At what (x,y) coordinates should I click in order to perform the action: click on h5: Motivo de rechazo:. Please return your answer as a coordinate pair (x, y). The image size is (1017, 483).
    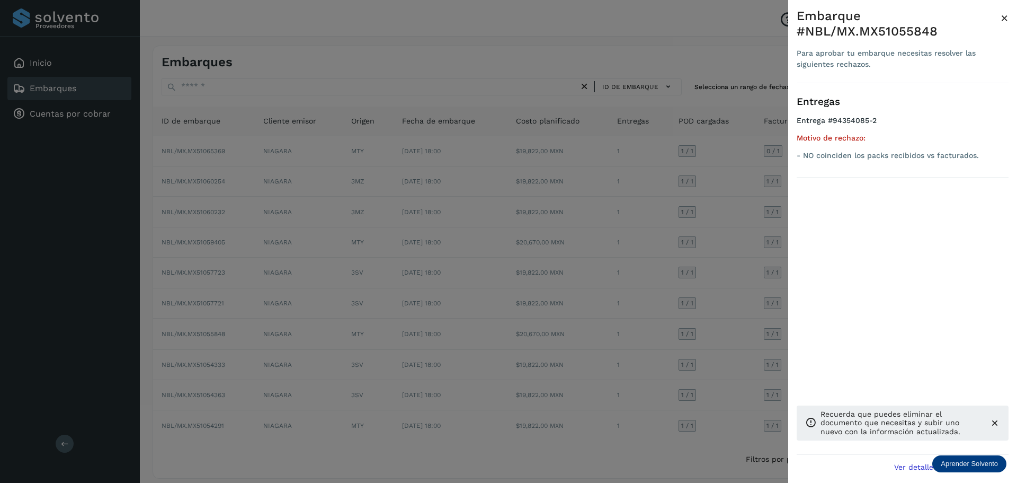
    Looking at the image, I should click on (903, 138).